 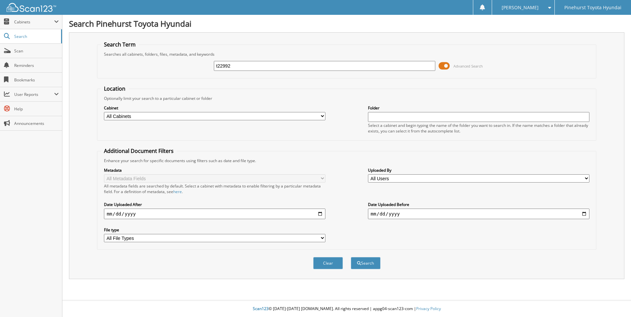 What do you see at coordinates (36, 36) in the screenshot?
I see `span: Search` at bounding box center [36, 36].